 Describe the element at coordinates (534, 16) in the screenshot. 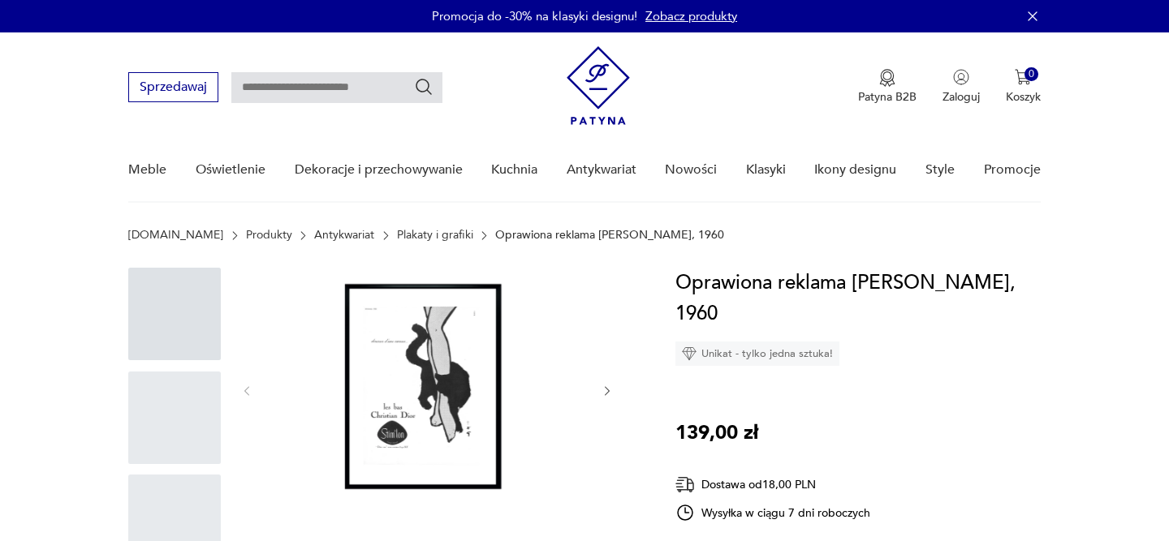

I see `p: Promocja do -30% na klasyki designu!` at that location.